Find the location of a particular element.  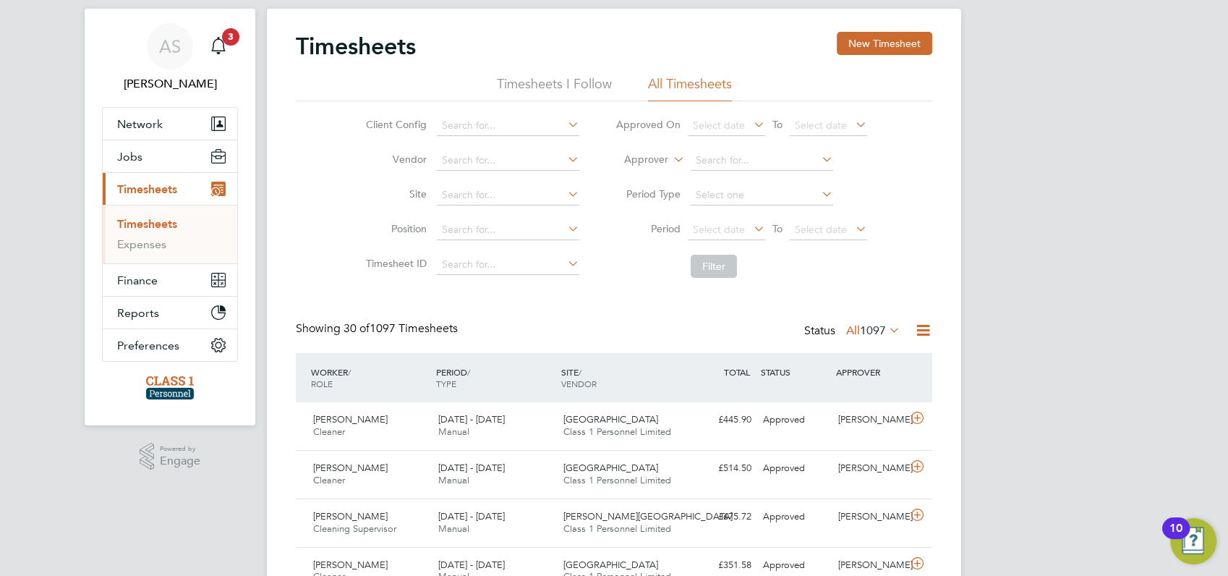

li: Timesheets I Follow is located at coordinates (554, 88).